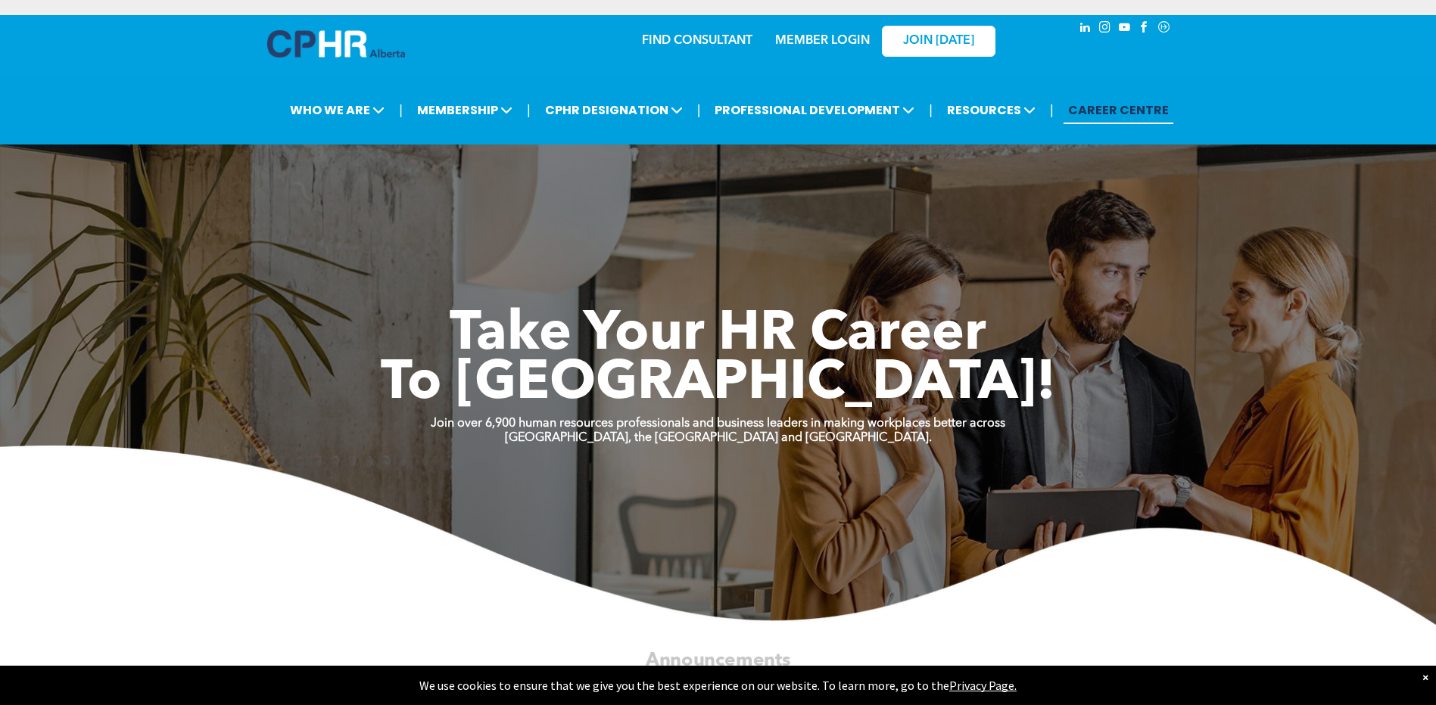 The height and width of the screenshot is (705, 1436). Describe the element at coordinates (1105, 29) in the screenshot. I see `a: instagram` at that location.